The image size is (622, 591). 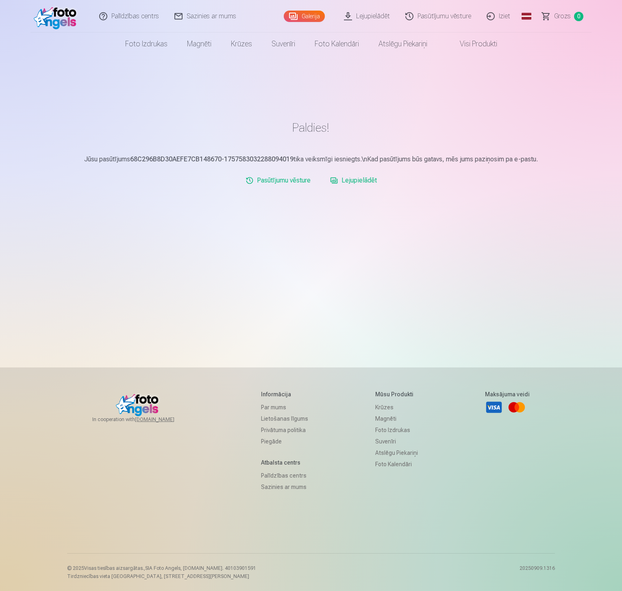 What do you see at coordinates (578, 16) in the screenshot?
I see `span: 0` at bounding box center [578, 16].